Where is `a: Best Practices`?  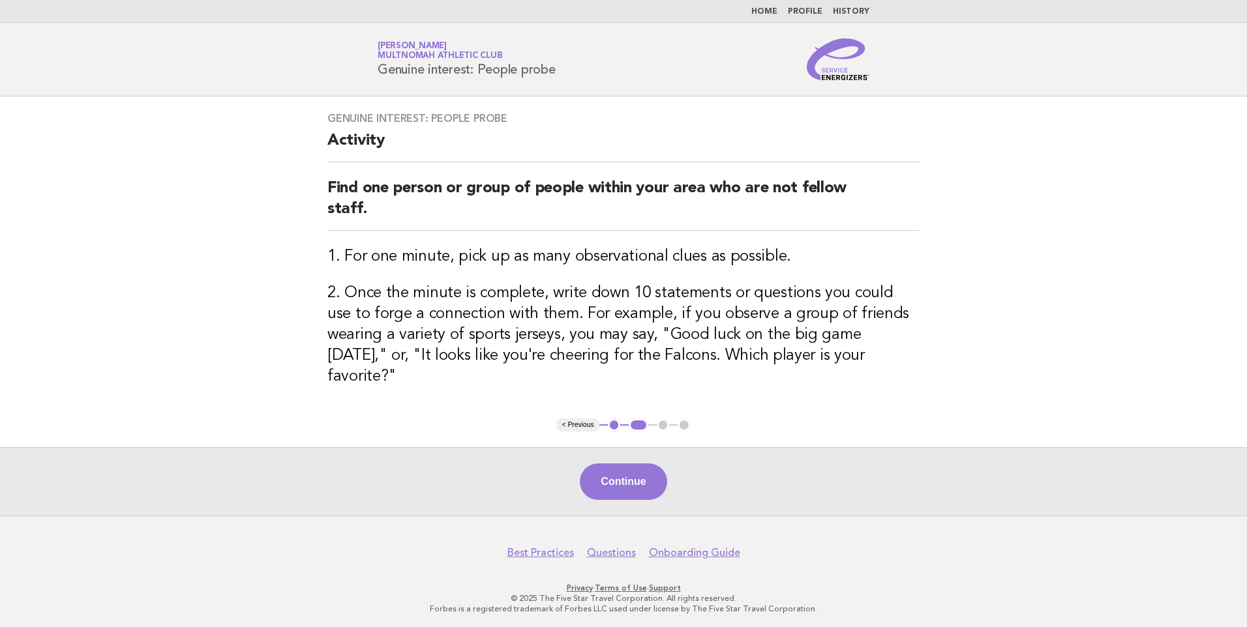 a: Best Practices is located at coordinates (541, 553).